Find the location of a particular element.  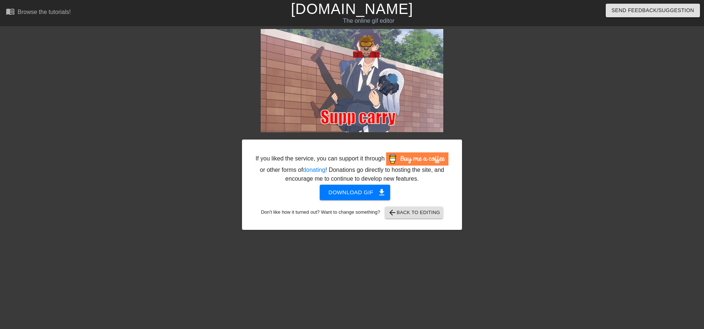

span: get_app is located at coordinates (382, 192).